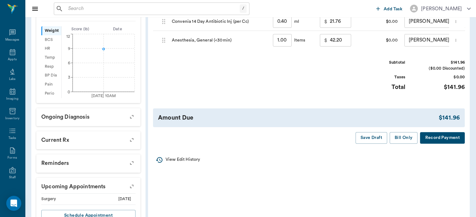 The height and width of the screenshot is (217, 476). What do you see at coordinates (88, 186) in the screenshot?
I see `p: Upcoming appointments` at bounding box center [88, 186].